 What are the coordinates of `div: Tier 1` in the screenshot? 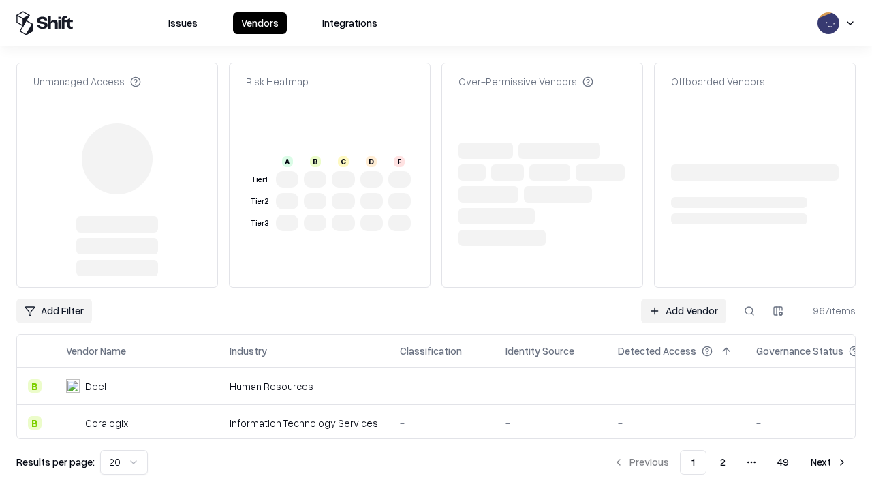 It's located at (260, 179).